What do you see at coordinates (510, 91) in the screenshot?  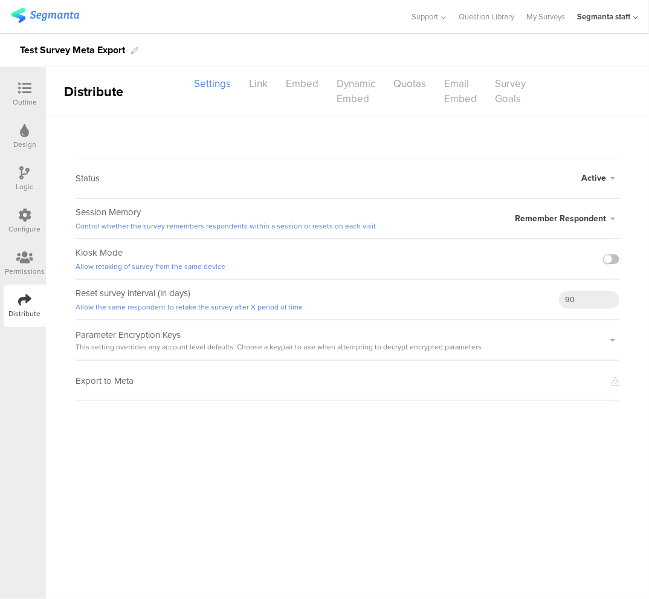 I see `div: Survey Goals` at bounding box center [510, 91].